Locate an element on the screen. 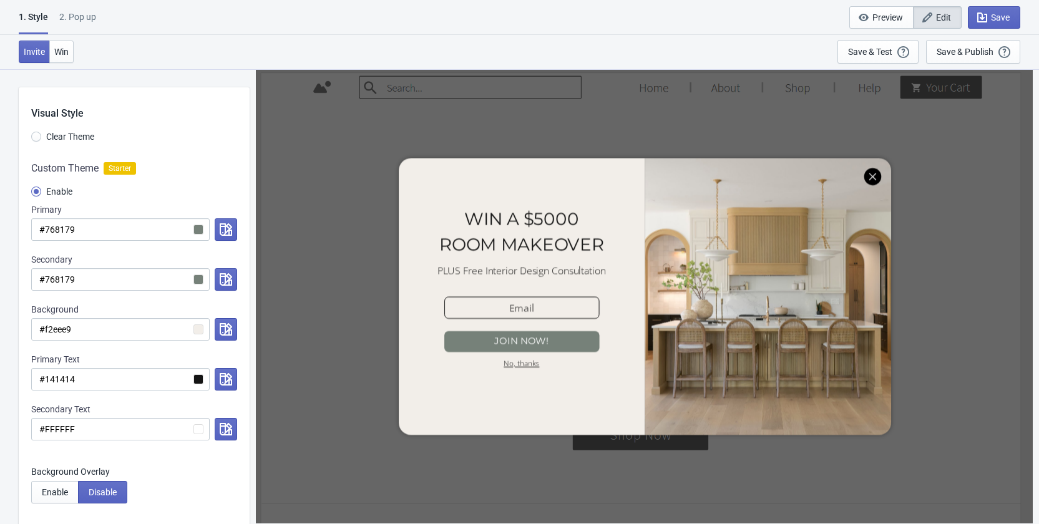 Image resolution: width=1039 pixels, height=524 pixels. div: 2. Pop up is located at coordinates (77, 21).